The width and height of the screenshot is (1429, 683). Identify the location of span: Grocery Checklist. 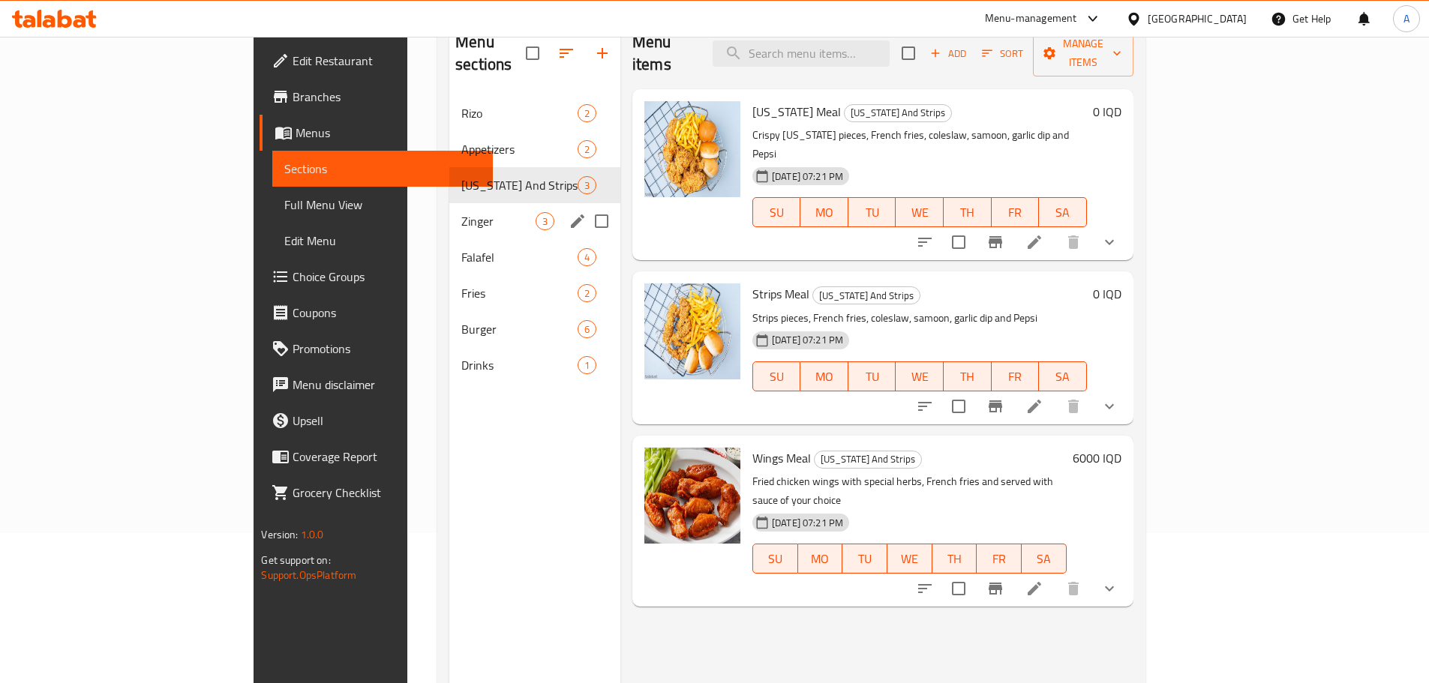
(386, 493).